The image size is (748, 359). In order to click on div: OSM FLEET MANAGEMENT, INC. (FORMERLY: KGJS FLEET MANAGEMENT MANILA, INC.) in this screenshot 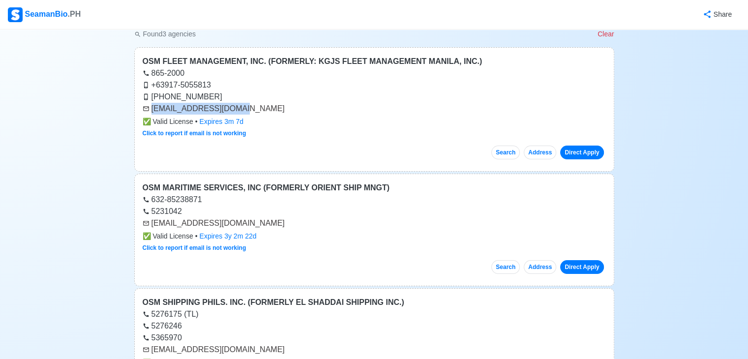, I will do `click(374, 62)`.